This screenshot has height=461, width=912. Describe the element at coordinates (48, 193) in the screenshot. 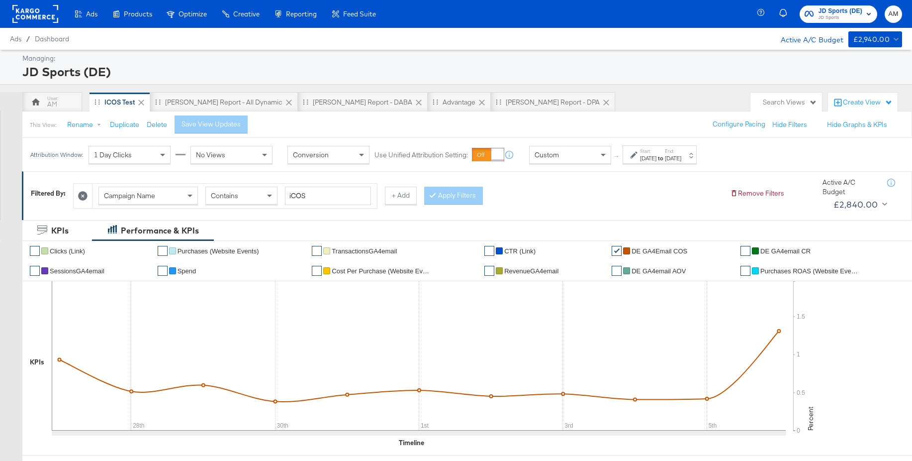

I see `div: Filtered By:` at that location.